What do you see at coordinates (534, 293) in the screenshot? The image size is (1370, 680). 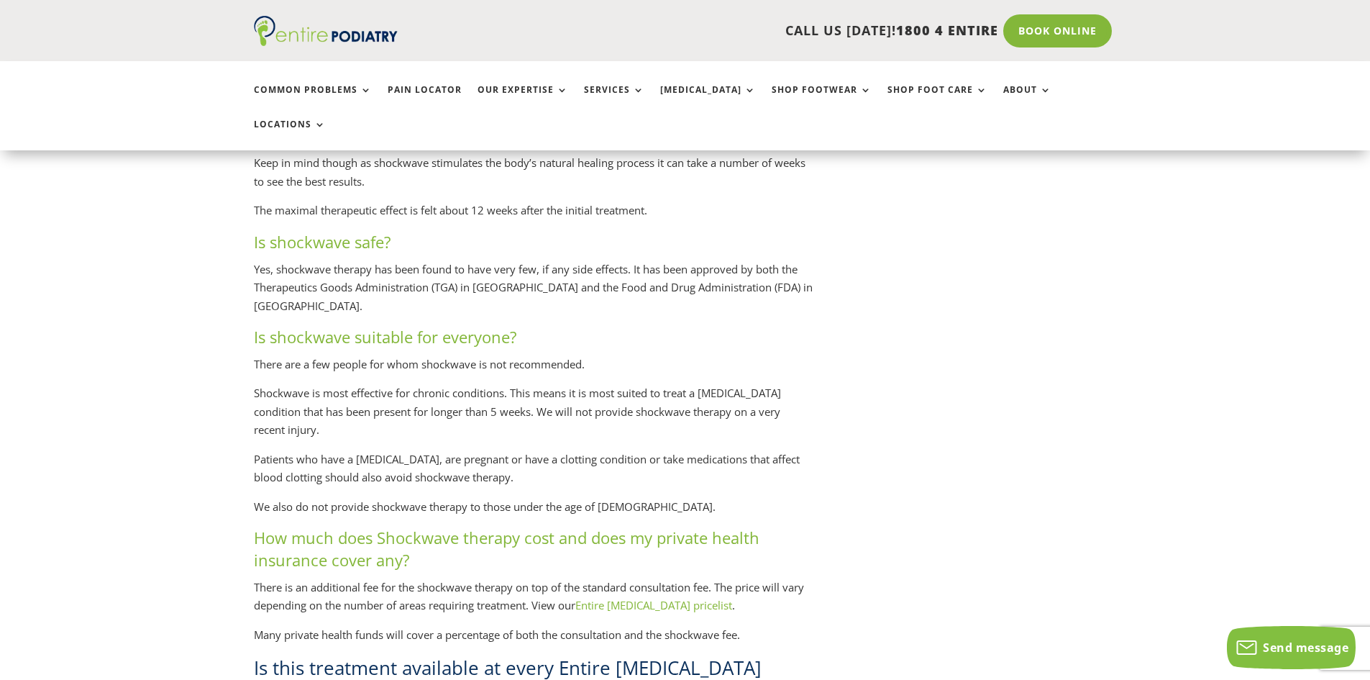 I see `p: Yes, shockwave therapy has been found to have very few, if any side effects. It has been approved...` at bounding box center [534, 293].